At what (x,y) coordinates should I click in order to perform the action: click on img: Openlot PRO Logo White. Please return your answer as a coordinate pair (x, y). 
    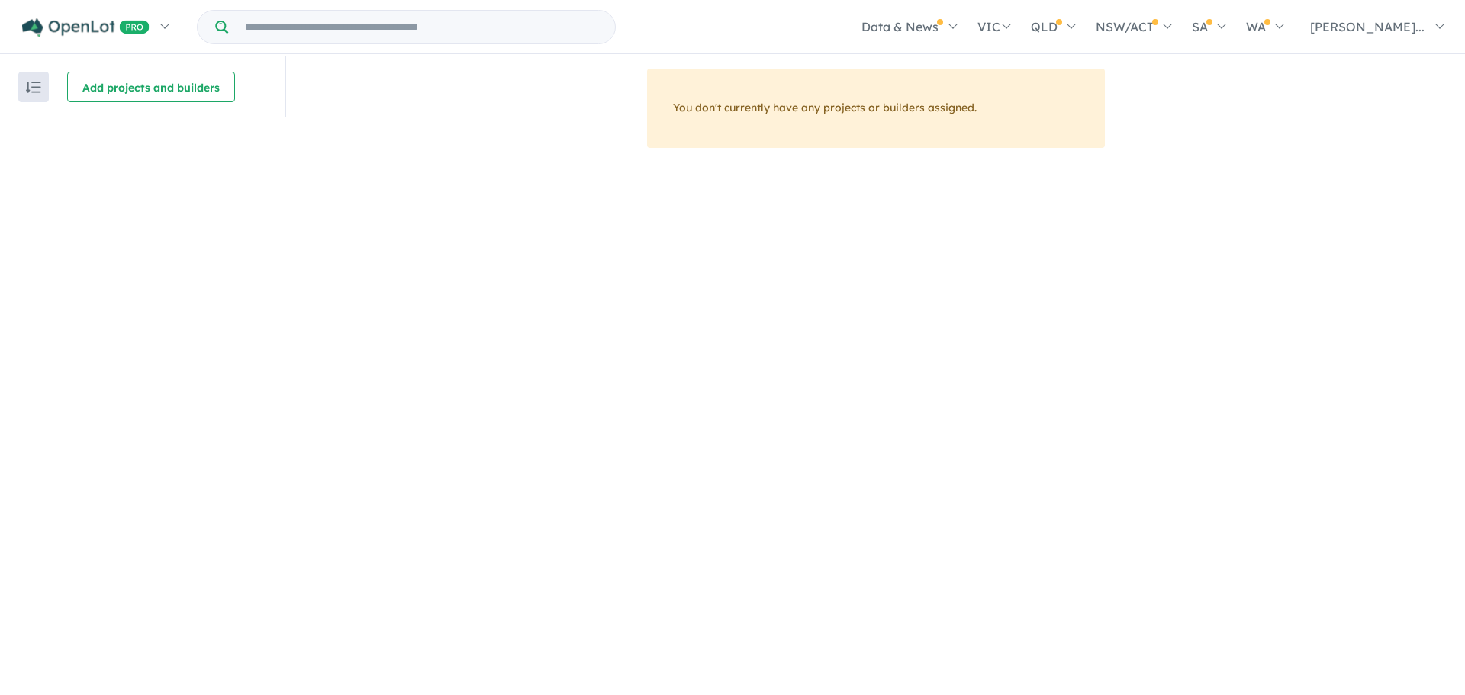
    Looking at the image, I should click on (85, 27).